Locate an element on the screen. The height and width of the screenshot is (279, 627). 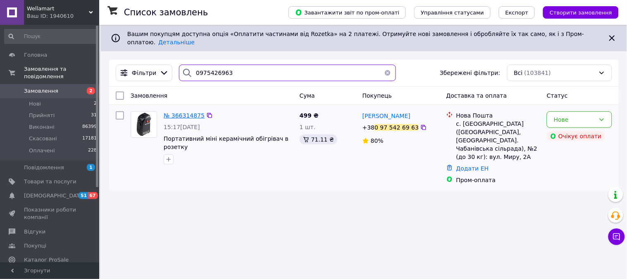
a: Детальніше is located at coordinates (177, 42).